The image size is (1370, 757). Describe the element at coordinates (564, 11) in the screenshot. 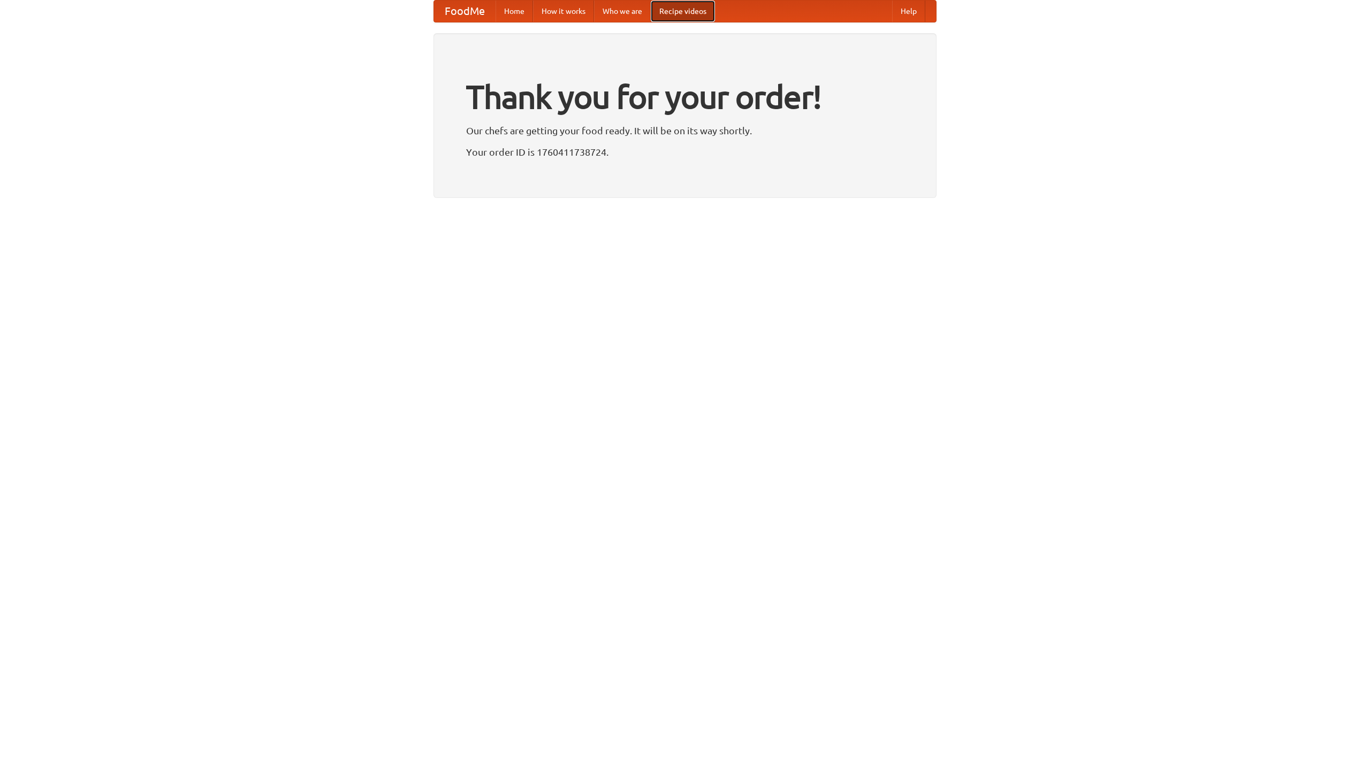

I see `a: How it works` at that location.